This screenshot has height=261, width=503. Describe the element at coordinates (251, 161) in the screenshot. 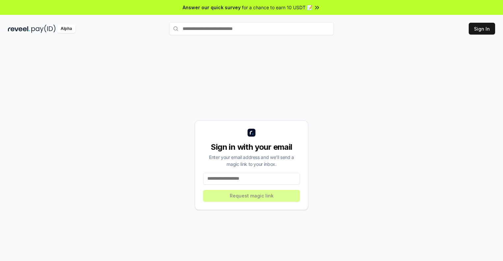

I see `div: Enter your email address and we’ll send a magic link to your inbox.` at that location.